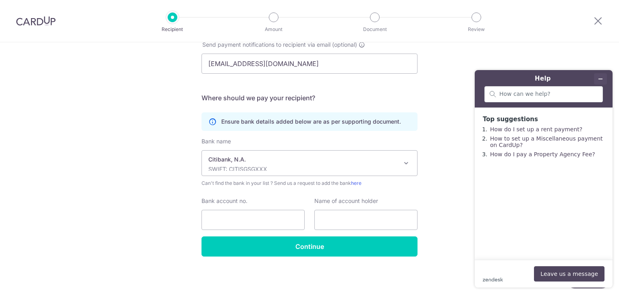  I want to click on p: SWIFT: CITISGSGXXX, so click(303, 169).